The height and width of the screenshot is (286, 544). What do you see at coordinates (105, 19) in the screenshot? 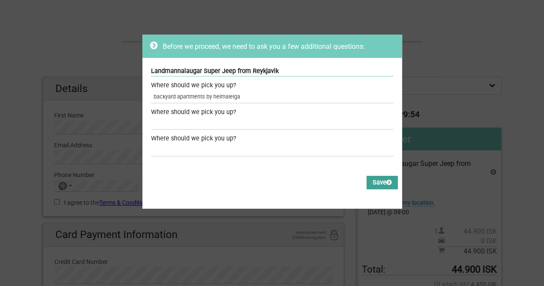
I see `button: Open LiveChat chat widget` at bounding box center [105, 19].